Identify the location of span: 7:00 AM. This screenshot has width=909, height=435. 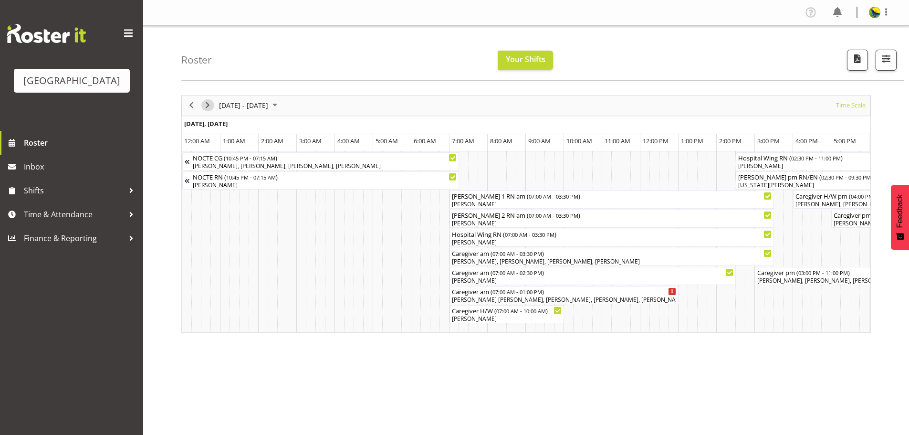
(463, 141).